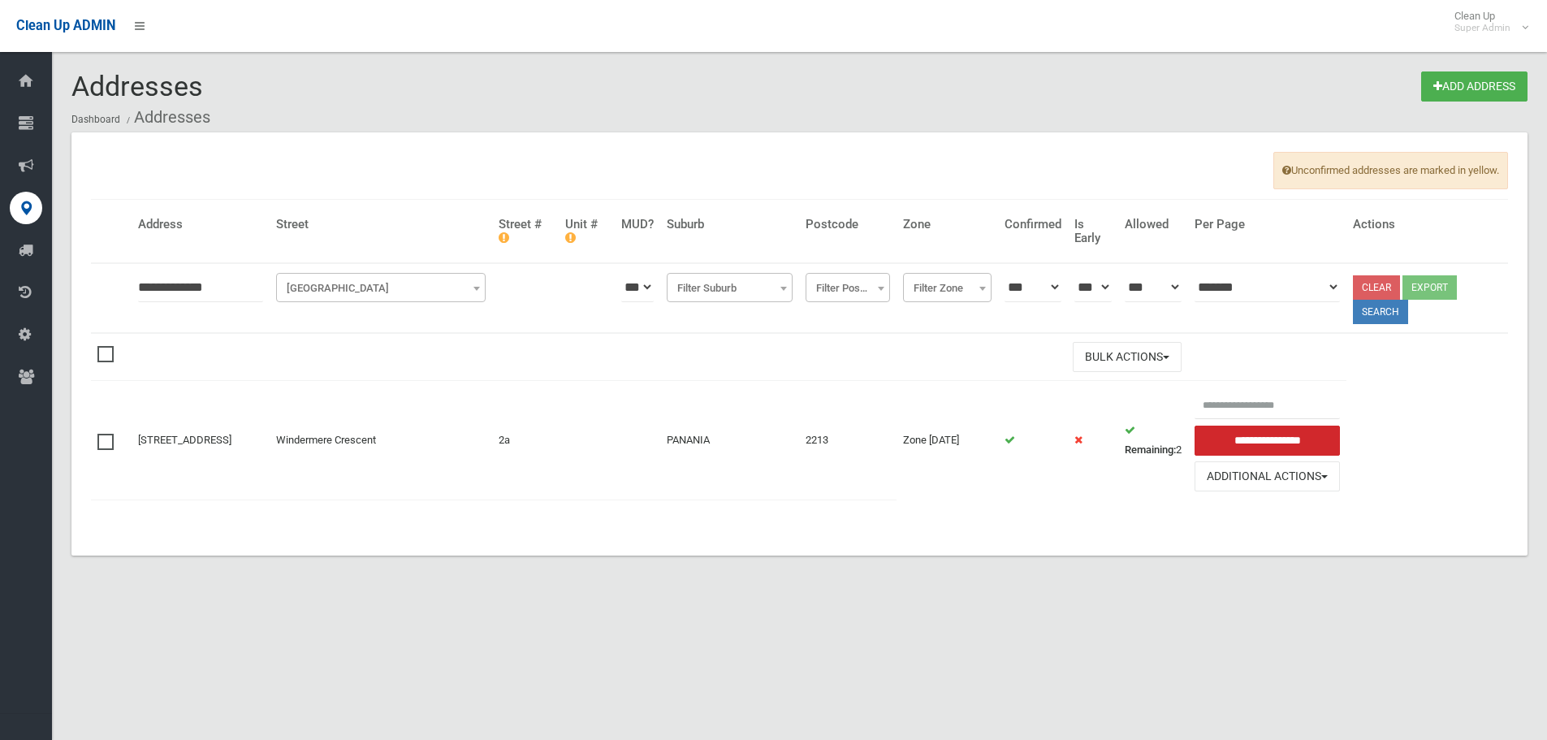 This screenshot has width=1547, height=740. Describe the element at coordinates (1390, 171) in the screenshot. I see `span: Unconfirmed addresses are marked in yellow.` at that location.